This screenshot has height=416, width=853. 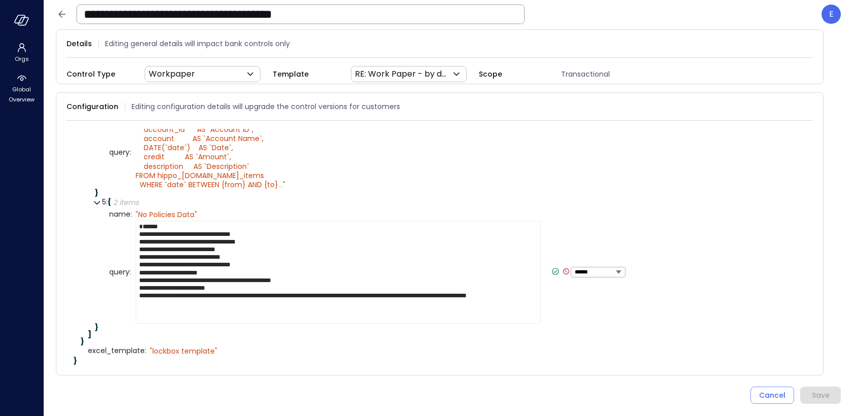 What do you see at coordinates (198, 44) in the screenshot?
I see `span: Editing general details will impact bank controls only` at bounding box center [198, 44].